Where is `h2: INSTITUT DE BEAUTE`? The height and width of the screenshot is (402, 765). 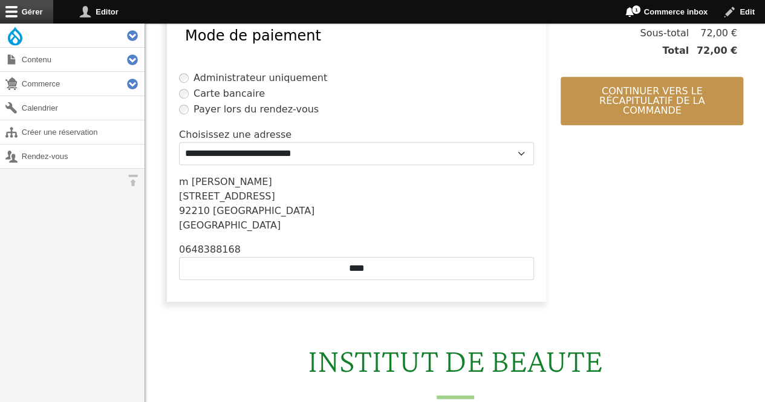
h2: INSTITUT DE BEAUTE is located at coordinates (455, 369).